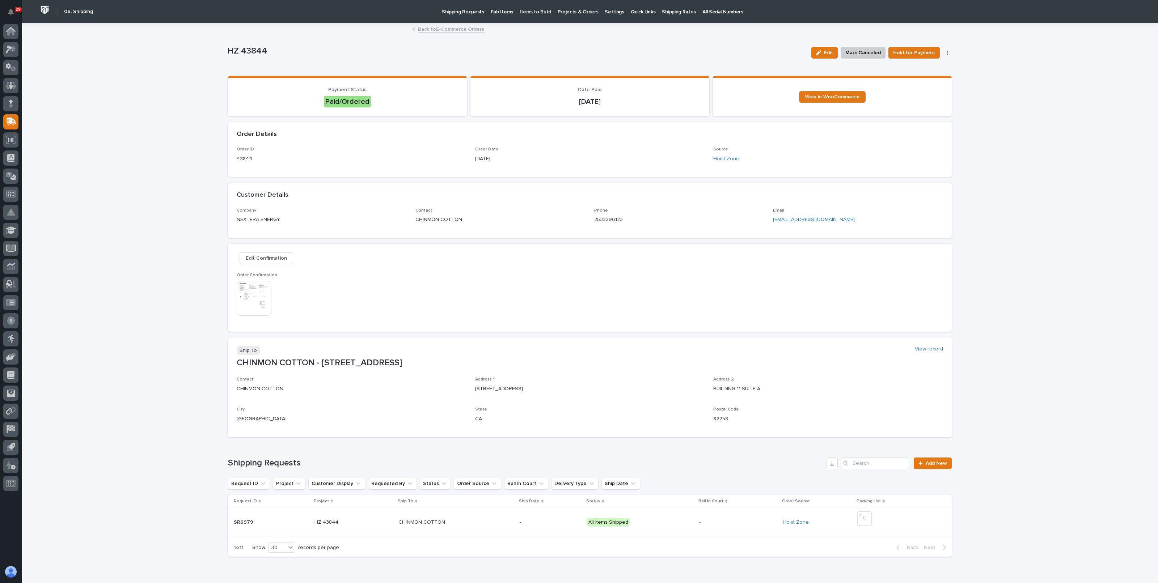  I want to click on p: 92258, so click(828, 419).